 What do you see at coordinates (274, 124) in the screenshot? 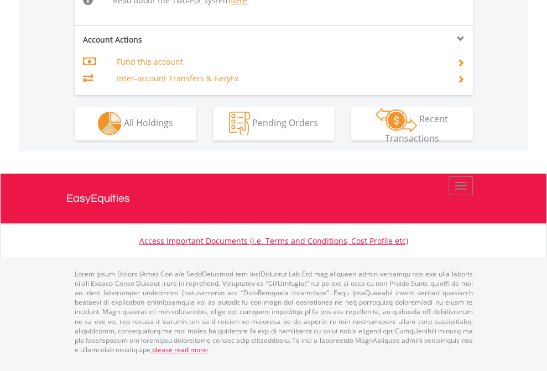
I see `button: Pending Orders` at bounding box center [274, 124].